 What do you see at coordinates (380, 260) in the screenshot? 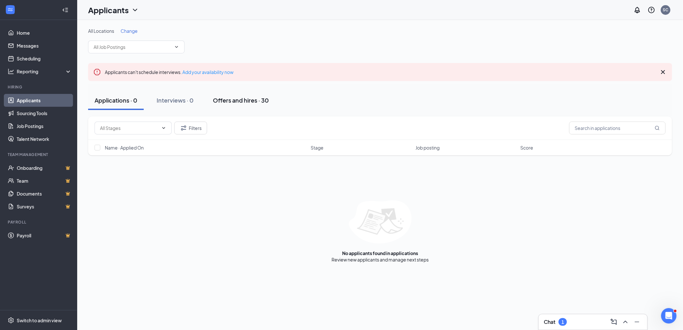
I see `div: Review new applicants and manage next steps` at bounding box center [380, 260].